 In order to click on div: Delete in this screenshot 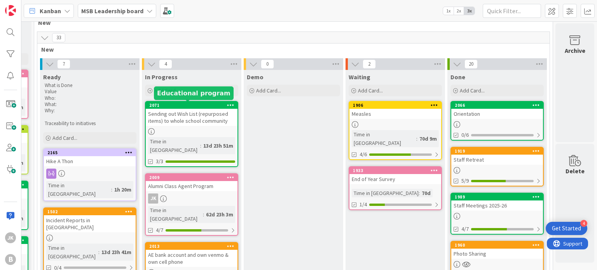, I will do `click(575, 171)`.